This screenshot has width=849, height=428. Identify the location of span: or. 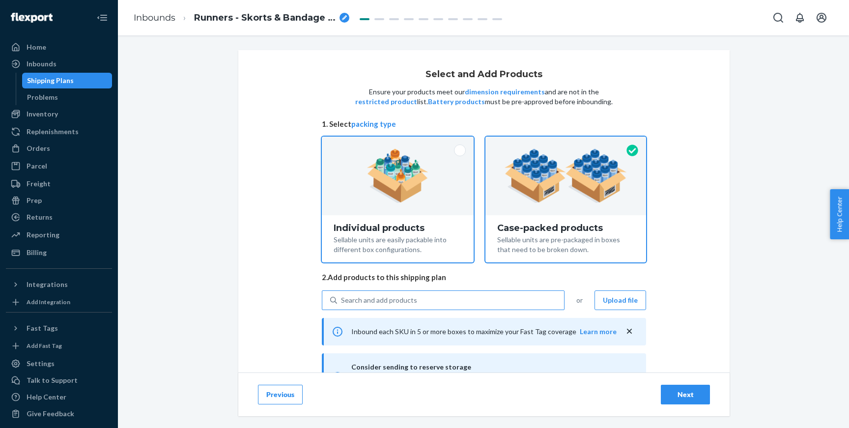
(579, 300).